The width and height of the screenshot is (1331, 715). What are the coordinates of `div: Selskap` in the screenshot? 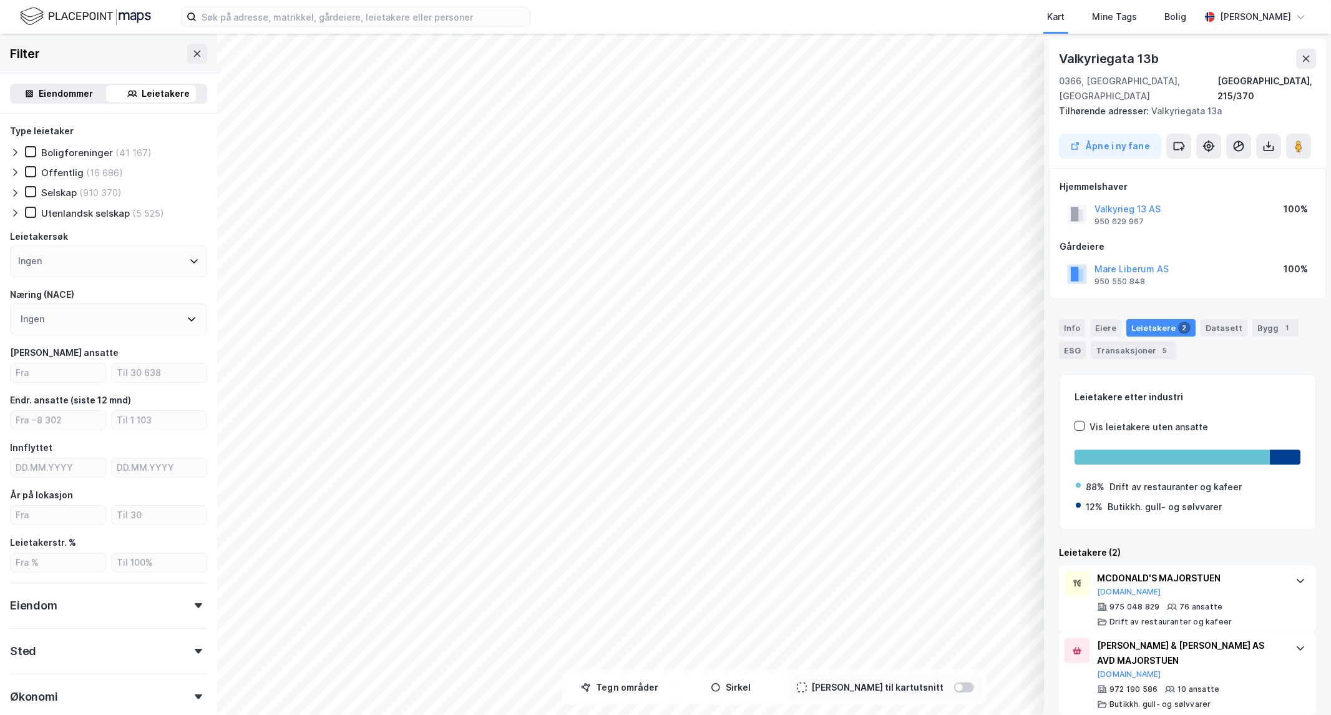 It's located at (59, 192).